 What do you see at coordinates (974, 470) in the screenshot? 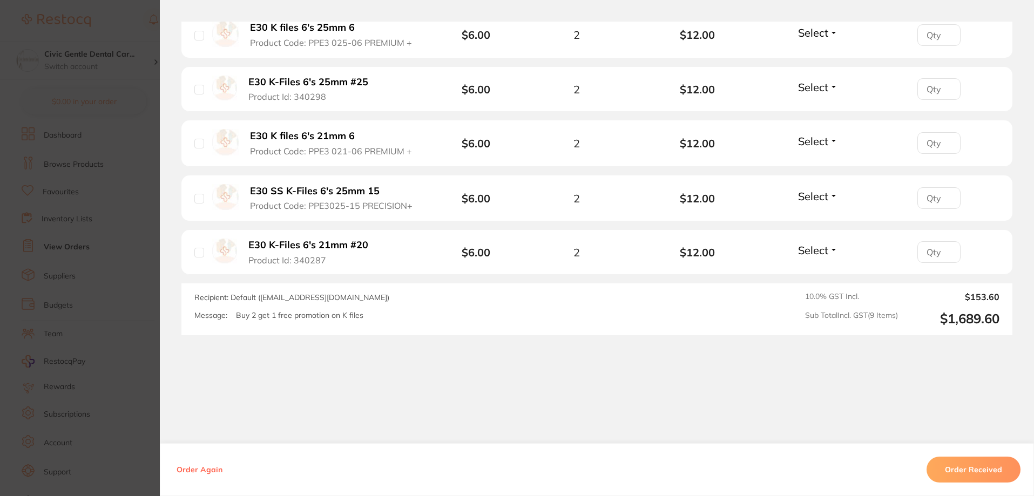
I see `button: Order Received` at bounding box center [974, 470].